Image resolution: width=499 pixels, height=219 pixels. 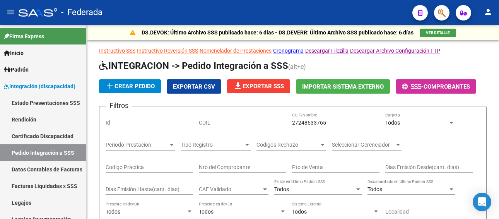 I want to click on span: Integración (discapacidad), so click(x=39, y=86).